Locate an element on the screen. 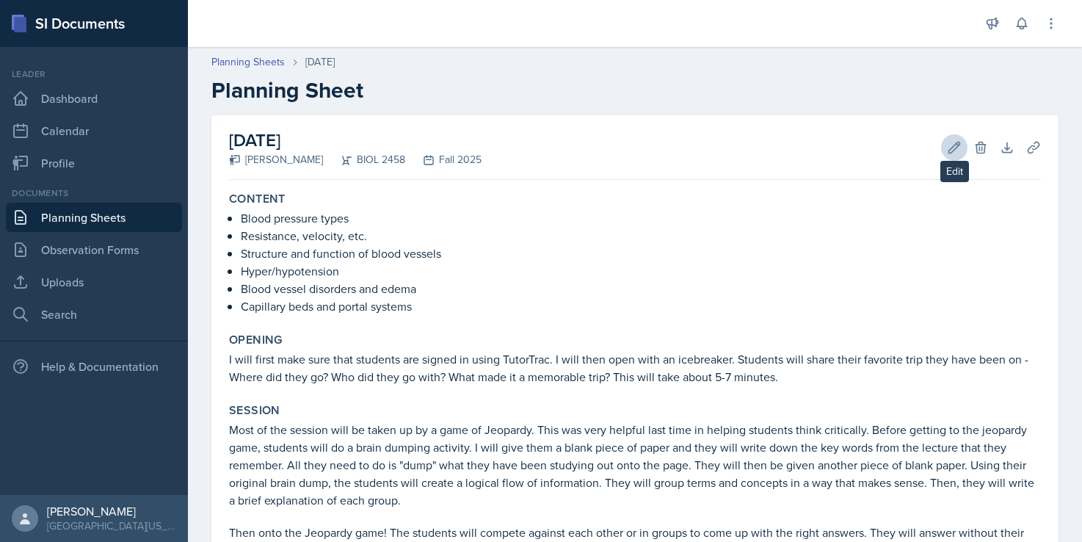  a: Search is located at coordinates (94, 314).